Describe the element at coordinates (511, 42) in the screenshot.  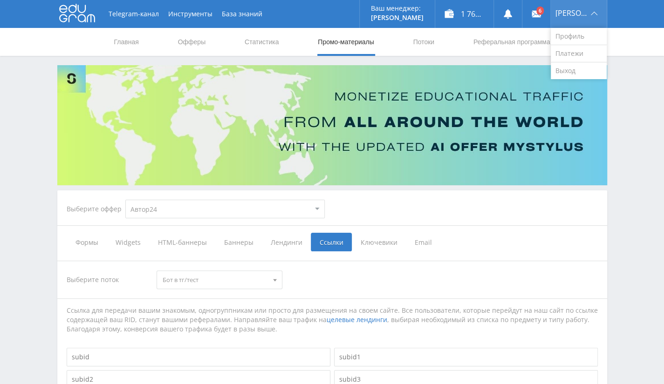
I see `a: Реферальная программа` at that location.